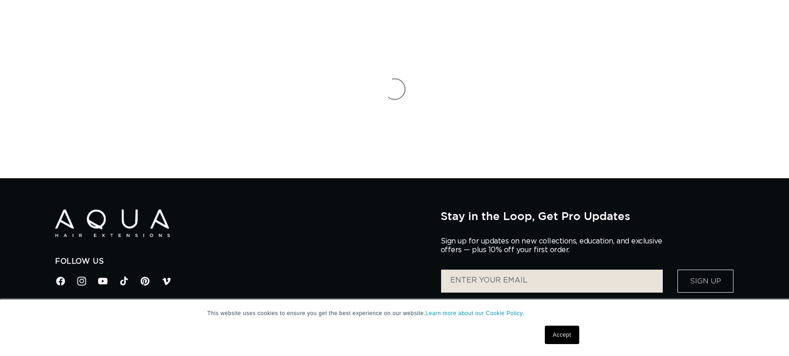 The width and height of the screenshot is (789, 356). Describe the element at coordinates (705, 281) in the screenshot. I see `button: Sign Up` at that location.